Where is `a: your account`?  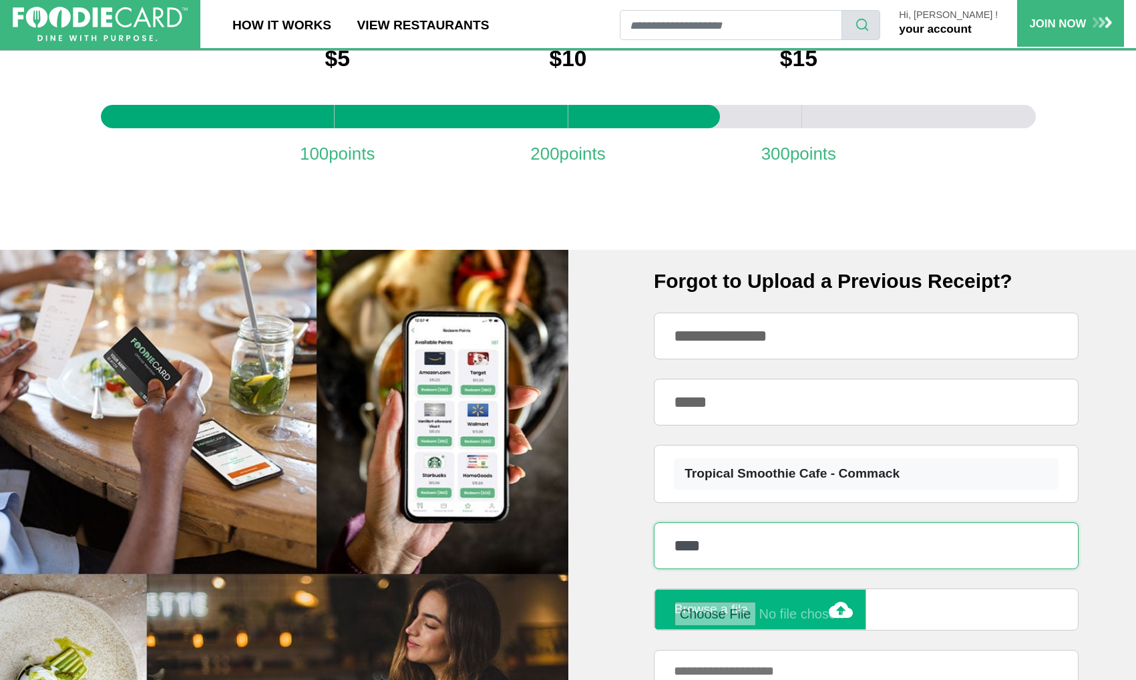
a: your account is located at coordinates (935, 29).